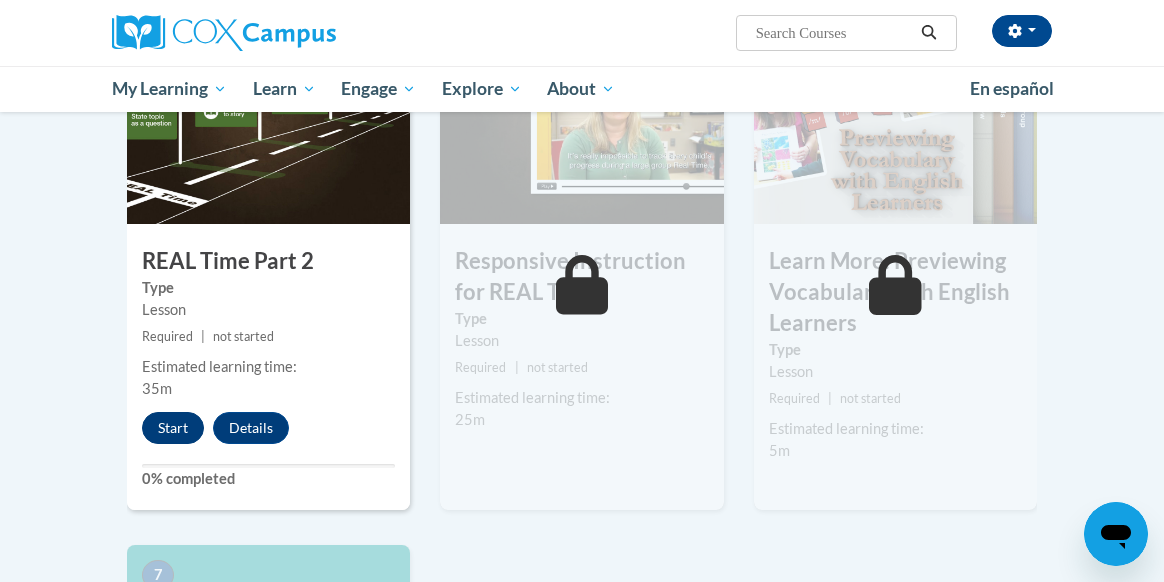 The width and height of the screenshot is (1164, 582). I want to click on span: Learn, so click(284, 89).